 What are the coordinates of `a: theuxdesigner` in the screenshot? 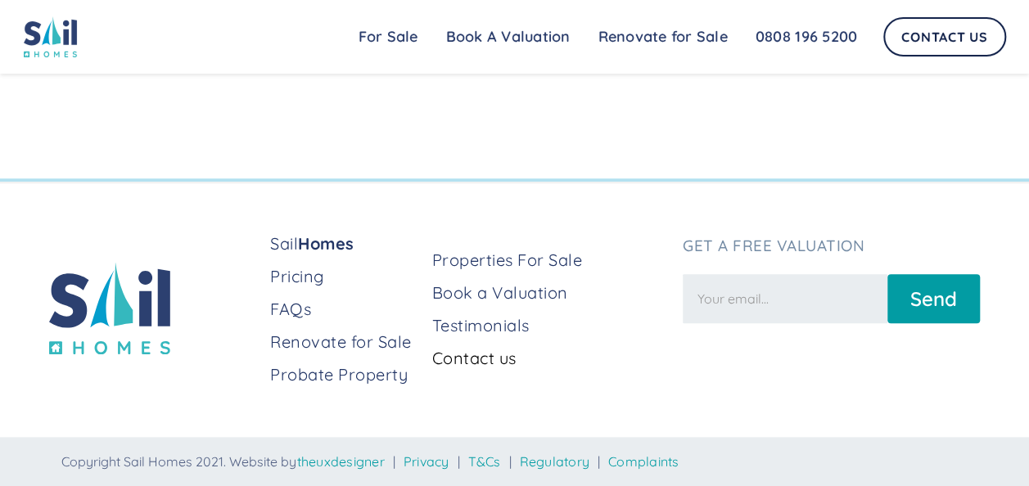 It's located at (340, 462).